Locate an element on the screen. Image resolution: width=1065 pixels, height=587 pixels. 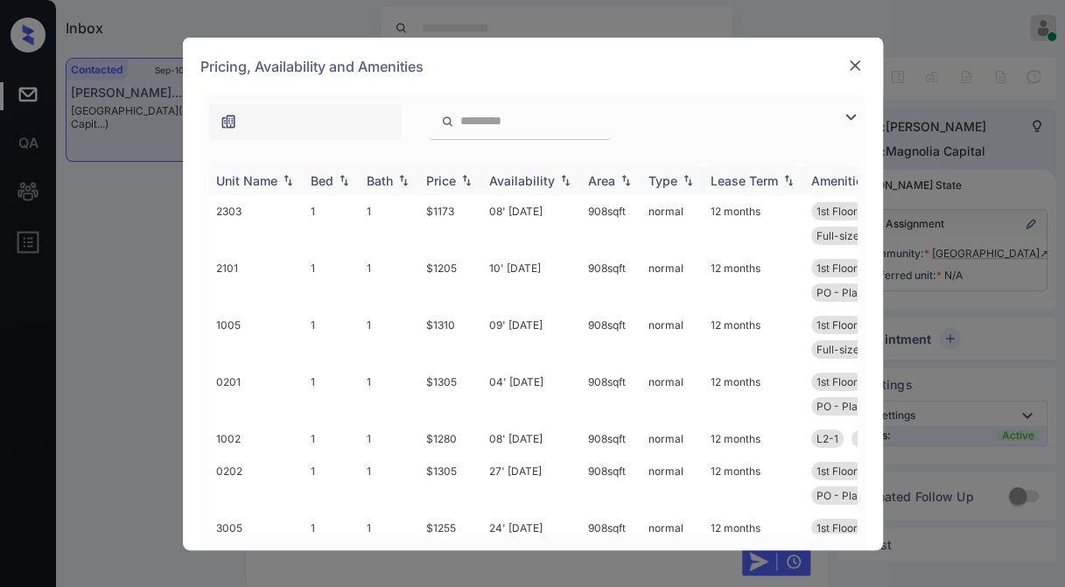
td: 0202 is located at coordinates (256, 483).